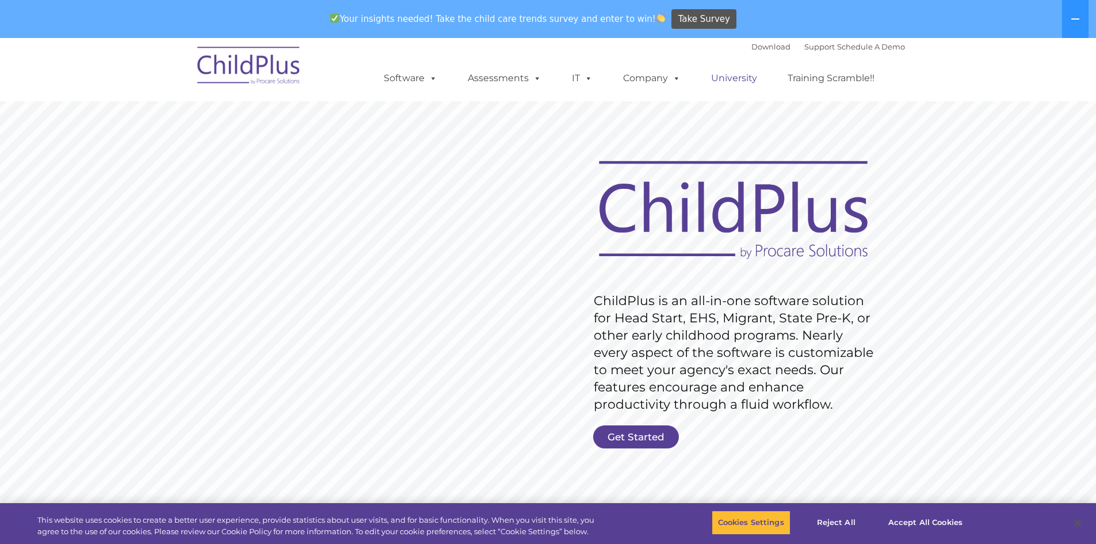  What do you see at coordinates (704, 19) in the screenshot?
I see `a: Take Survey` at bounding box center [704, 19].